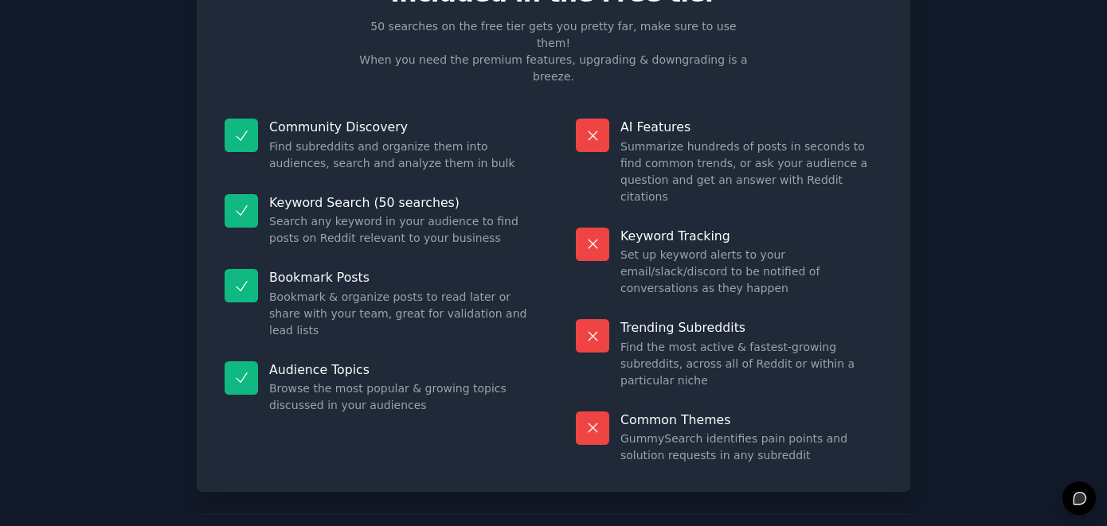  Describe the element at coordinates (400, 314) in the screenshot. I see `dd: Bookmark & organize posts to read later or share with your team, great for validation and lead lists` at that location.